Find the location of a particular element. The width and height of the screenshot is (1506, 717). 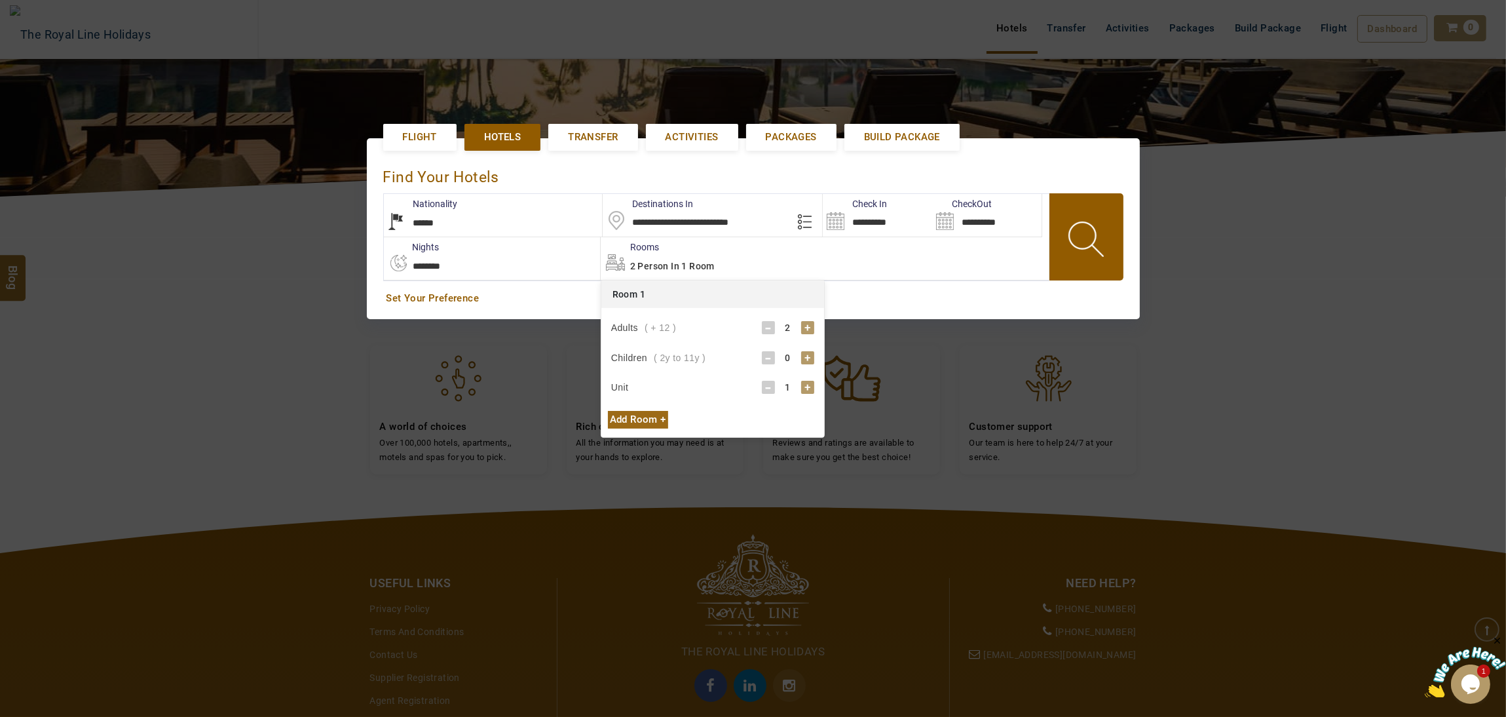

a: Hotels is located at coordinates (502, 137).